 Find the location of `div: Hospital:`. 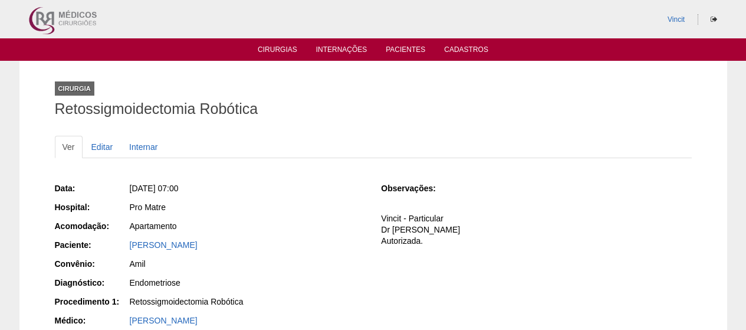

div: Hospital: is located at coordinates (91, 207).